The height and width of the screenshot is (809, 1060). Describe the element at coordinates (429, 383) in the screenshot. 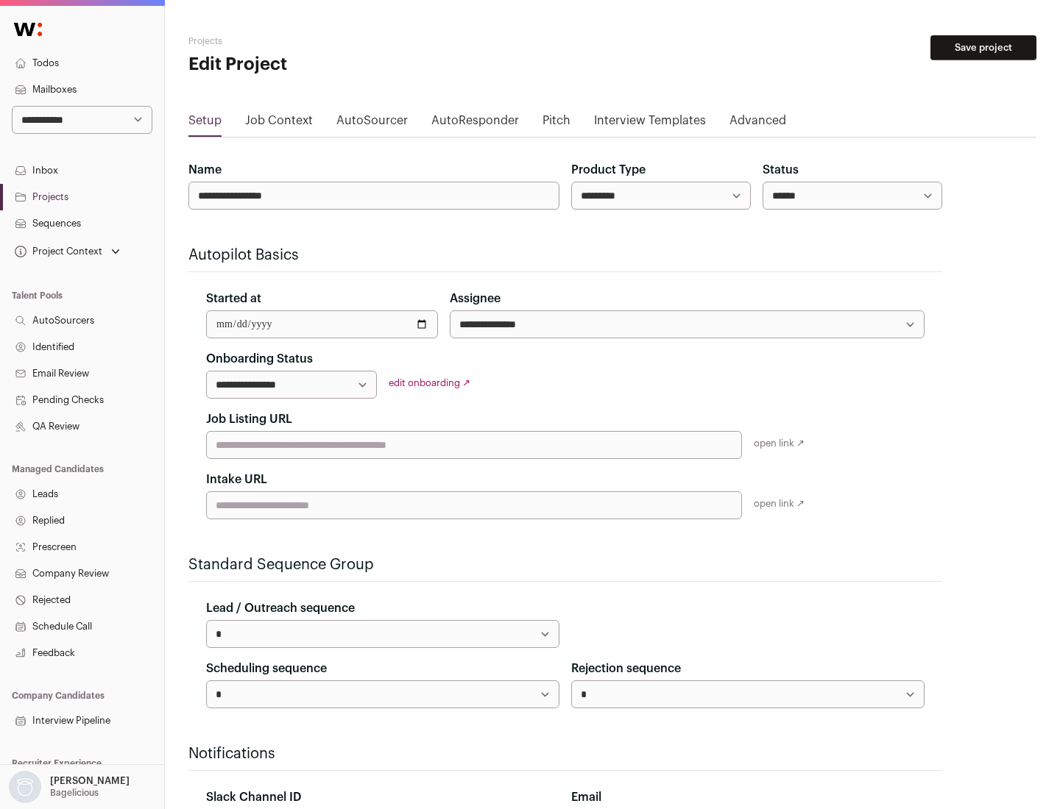

I see `a: edit onboarding ↗` at that location.